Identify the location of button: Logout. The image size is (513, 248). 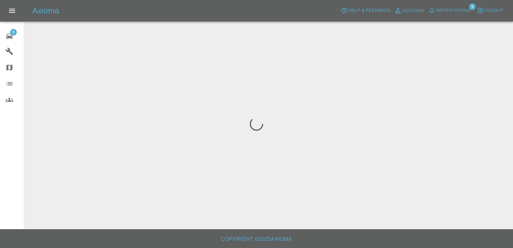
(489, 10).